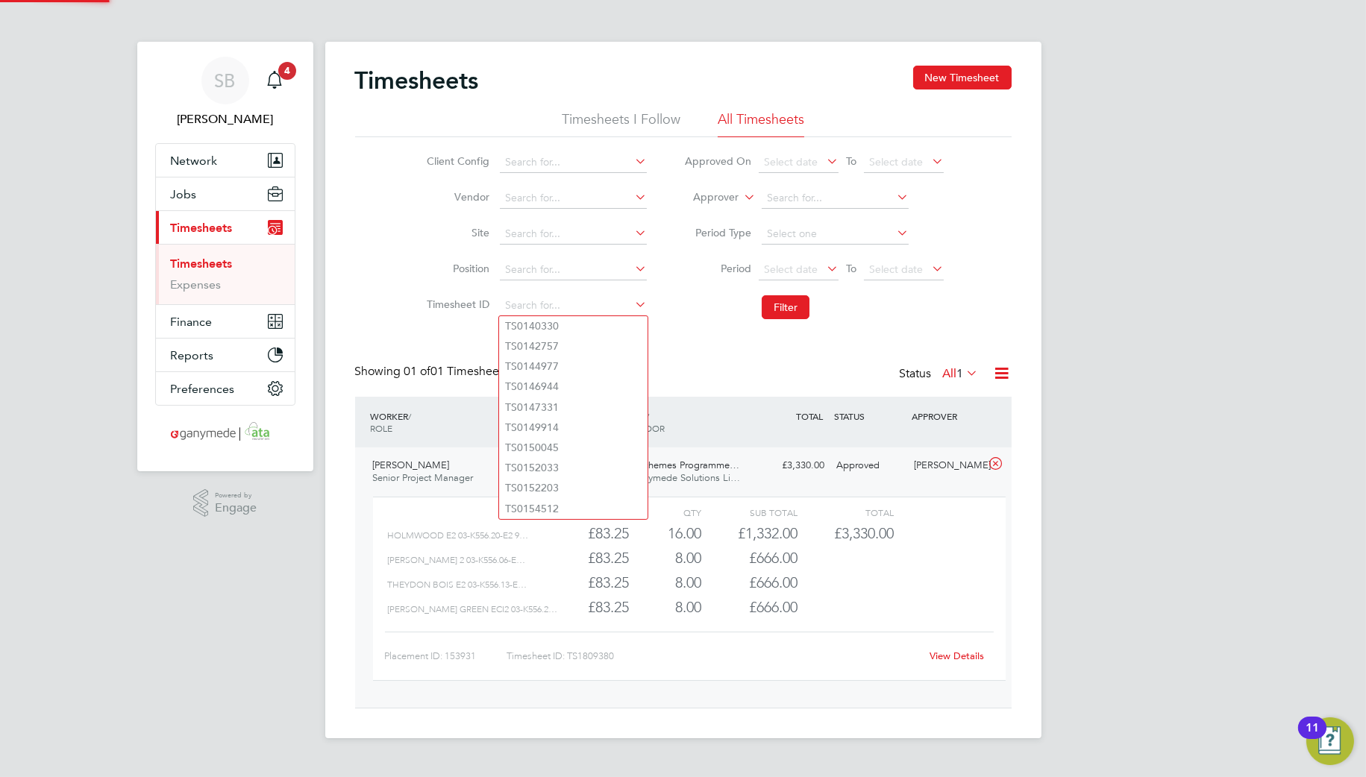 The image size is (1366, 777). Describe the element at coordinates (573, 468) in the screenshot. I see `li: TS0152033` at that location.